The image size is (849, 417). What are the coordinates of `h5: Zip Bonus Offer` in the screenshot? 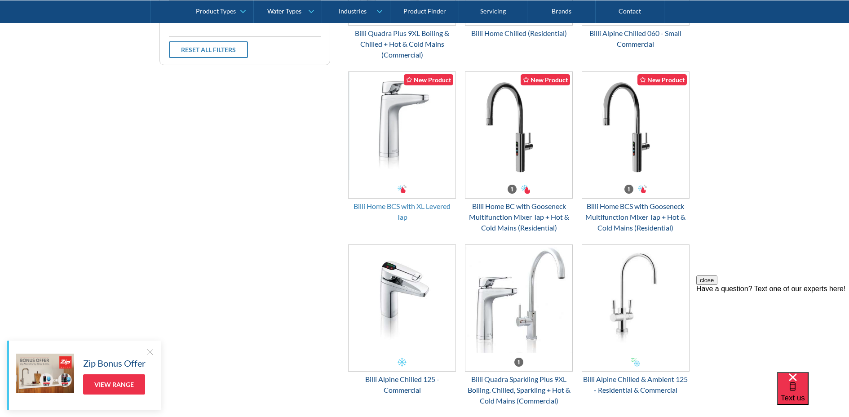 It's located at (114, 363).